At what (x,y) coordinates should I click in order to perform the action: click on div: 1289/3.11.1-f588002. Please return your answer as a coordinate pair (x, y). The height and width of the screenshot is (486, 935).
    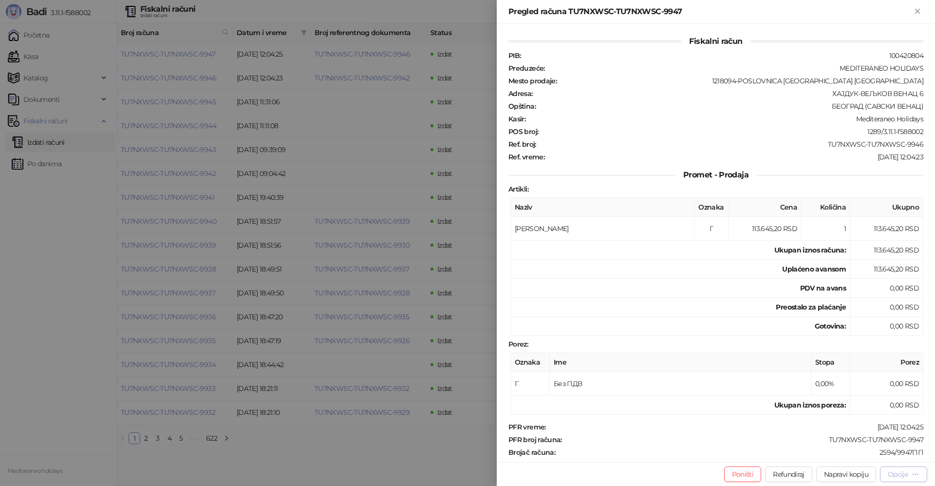
    Looking at the image, I should click on (732, 132).